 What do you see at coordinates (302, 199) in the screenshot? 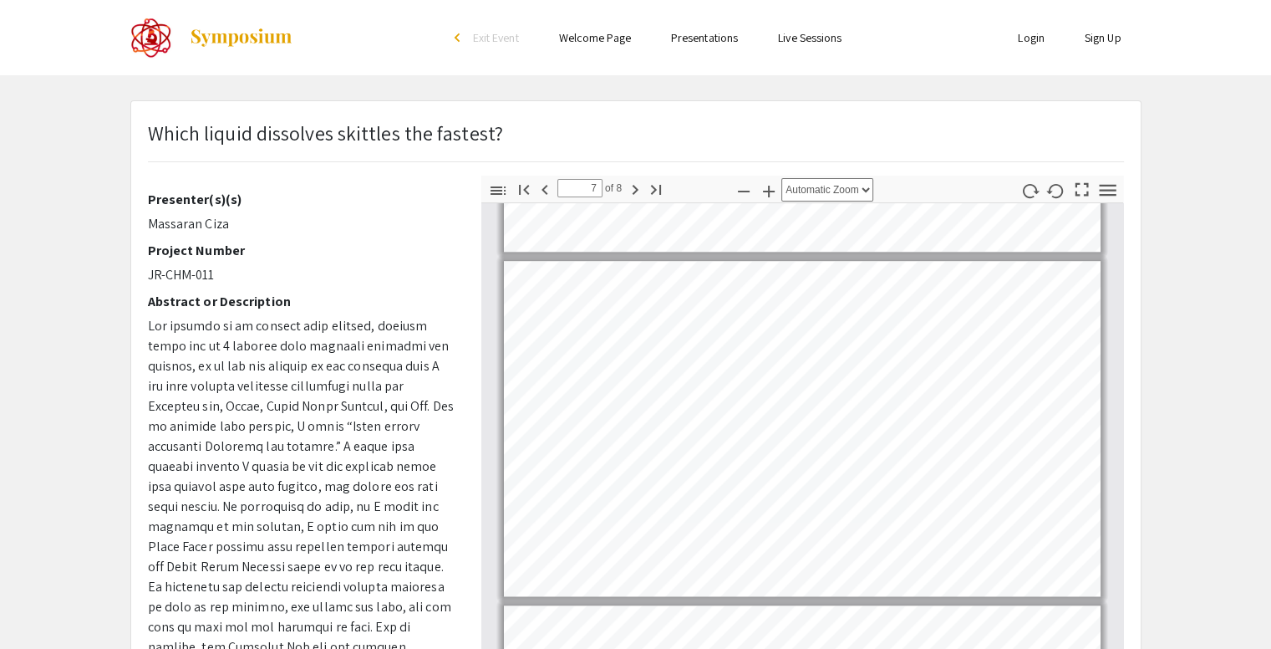
I see `h2: Presenter(s)(s)` at bounding box center [302, 199].